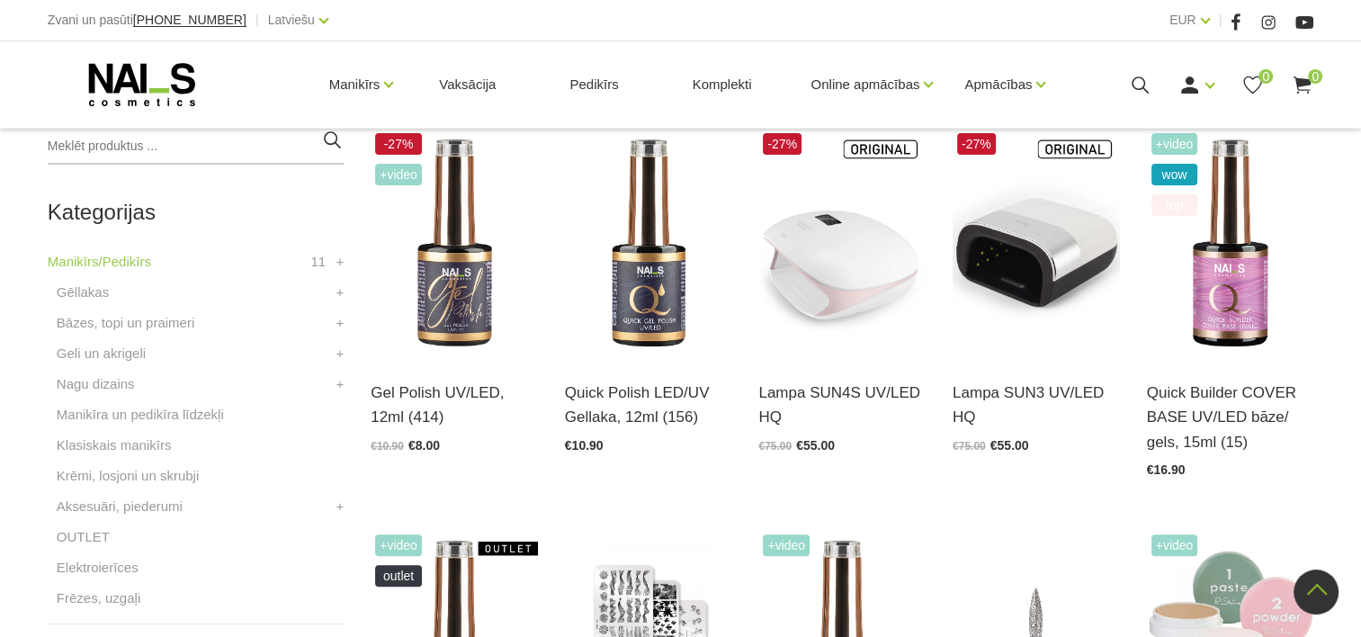 The height and width of the screenshot is (637, 1361). What do you see at coordinates (1231, 243) in the screenshot?
I see `img: Šī brīža iemīlētākais produkts, kas nepieviļ nevienu meistaru.Perfektas noturības kamuflāžas bāze...` at bounding box center [1231, 243].